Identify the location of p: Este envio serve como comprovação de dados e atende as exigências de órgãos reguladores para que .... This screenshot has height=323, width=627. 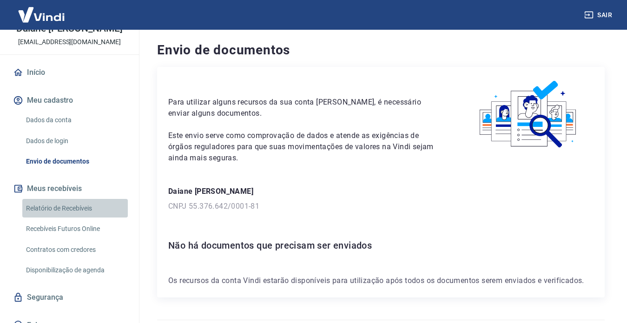
(305, 147).